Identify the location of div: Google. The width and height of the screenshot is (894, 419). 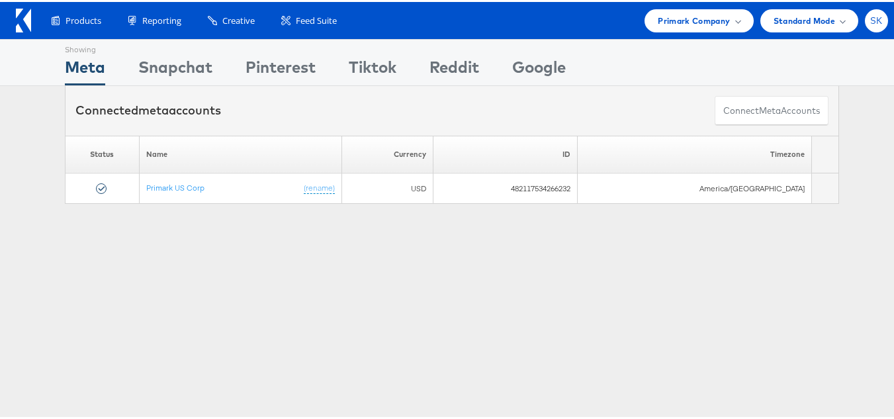
(539, 68).